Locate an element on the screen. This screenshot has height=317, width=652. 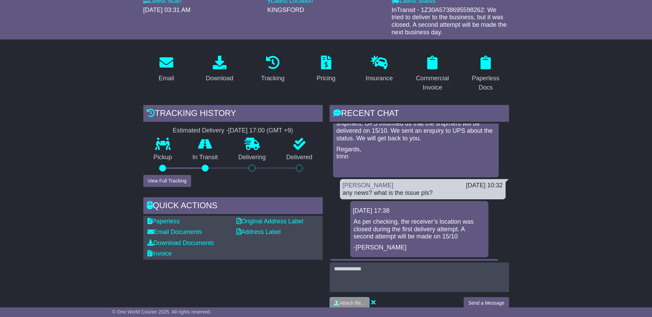
div: Tracking history is located at coordinates (233, 114).